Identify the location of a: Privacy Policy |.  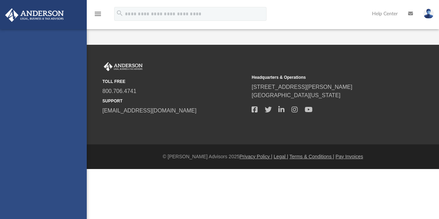
(256, 156).